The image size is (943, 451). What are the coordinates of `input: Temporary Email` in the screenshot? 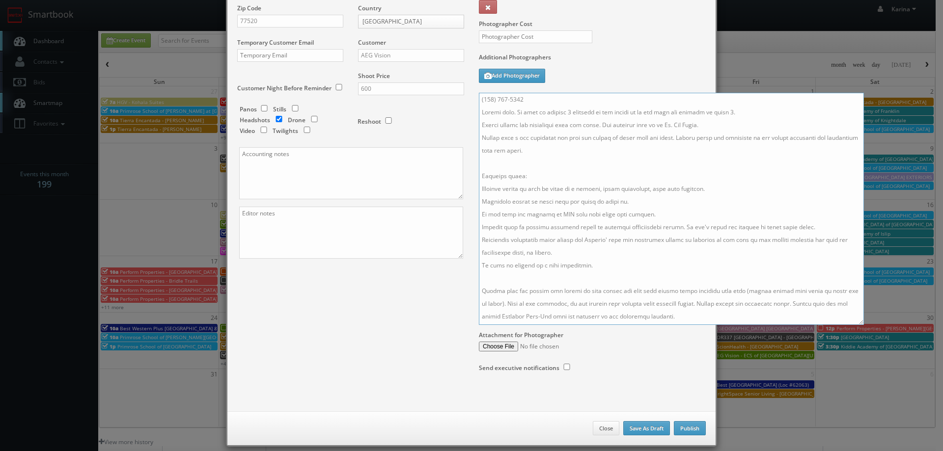 It's located at (290, 55).